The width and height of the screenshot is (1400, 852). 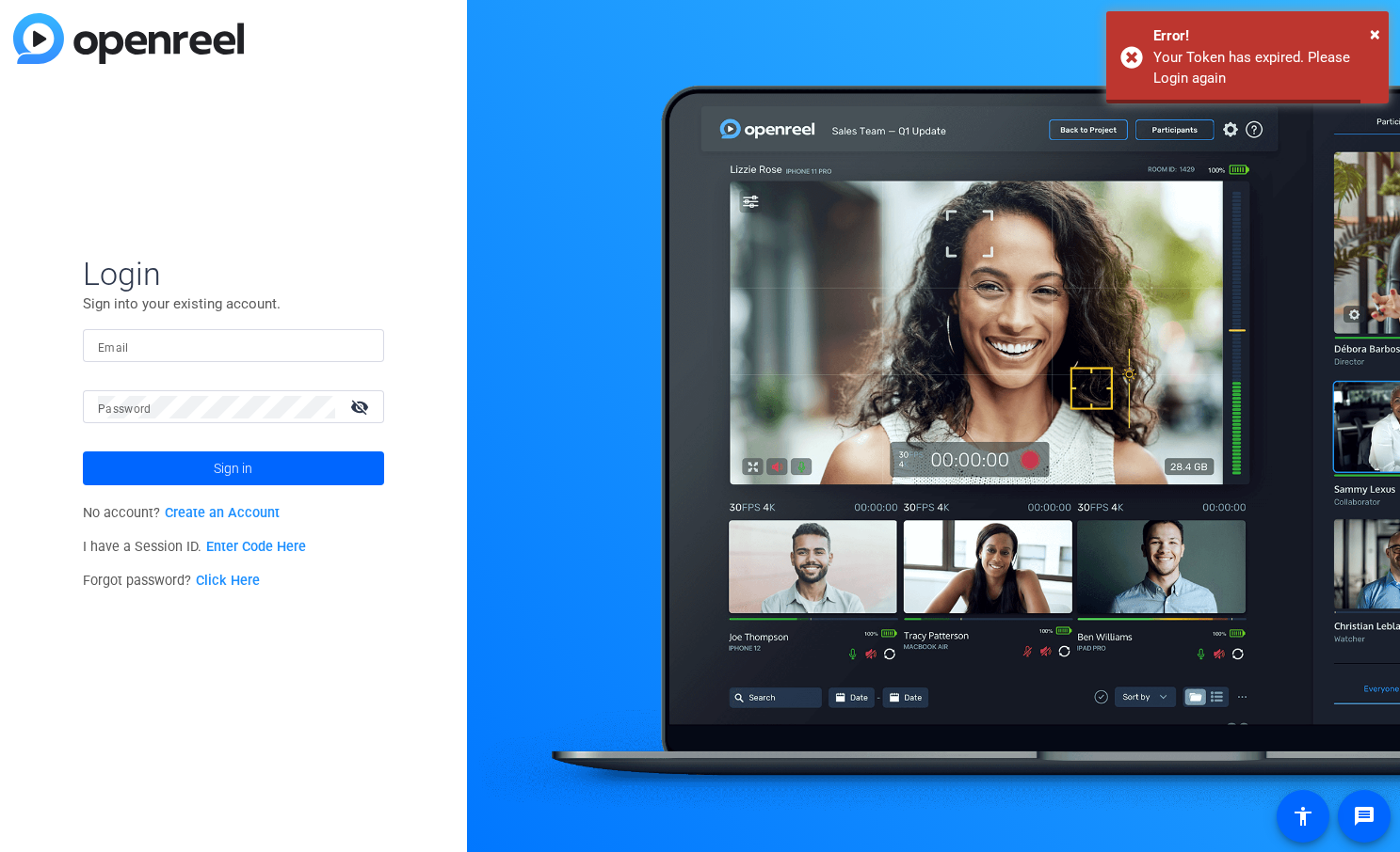 I want to click on a: Create an Account, so click(x=222, y=513).